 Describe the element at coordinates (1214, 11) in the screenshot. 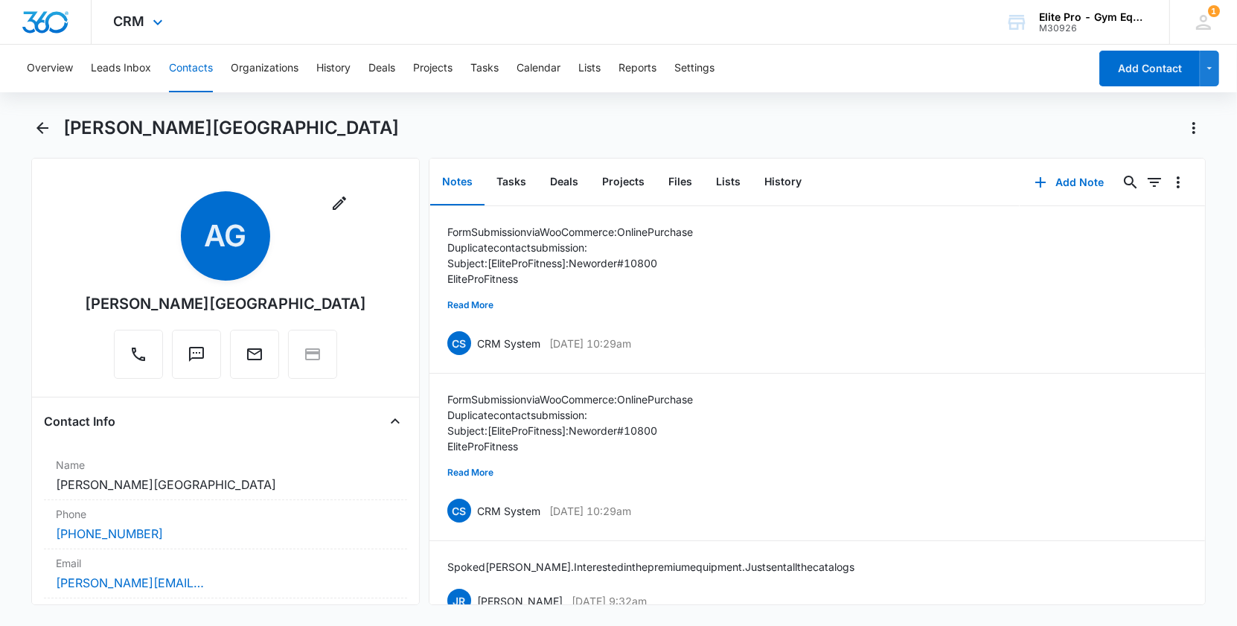

I see `span: 1` at that location.